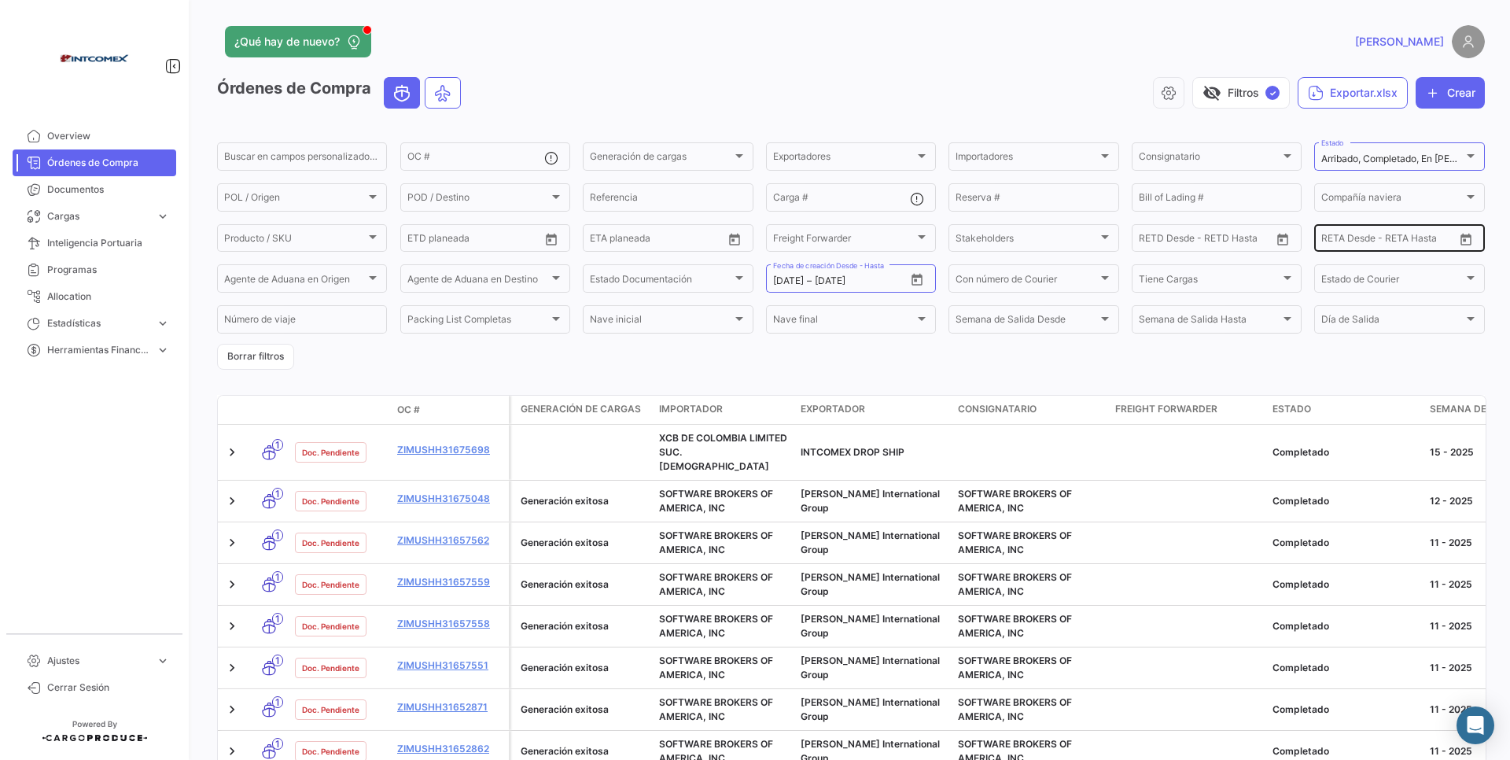  Describe the element at coordinates (1392, 200) in the screenshot. I see `span: Compañía naviera` at that location.